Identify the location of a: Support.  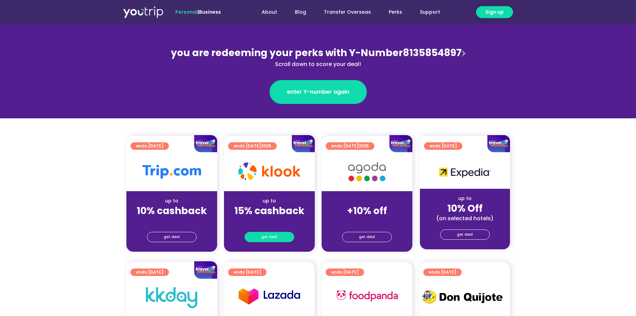
(430, 12).